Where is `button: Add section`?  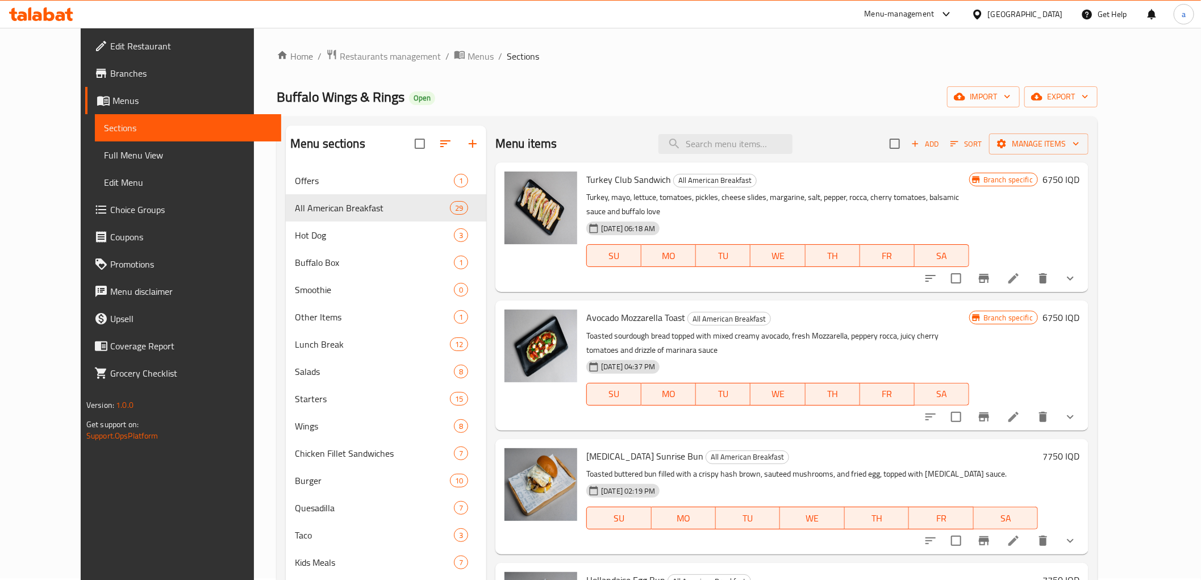
button: Add section is located at coordinates (473, 144).